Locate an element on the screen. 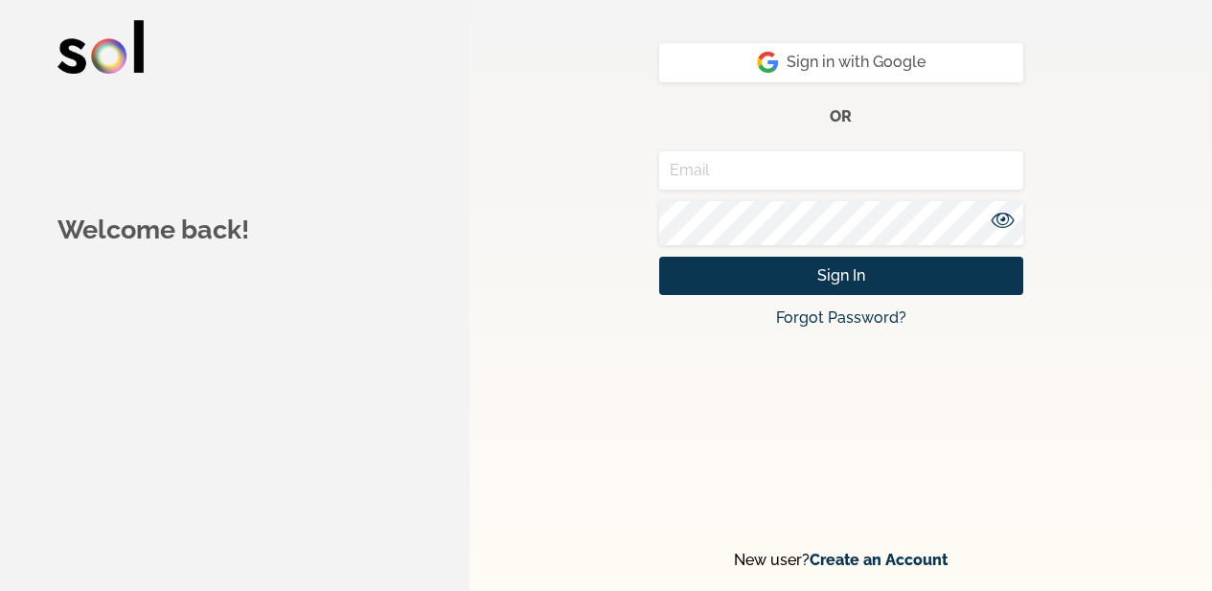 The height and width of the screenshot is (591, 1212). h1: Welcome back! is located at coordinates (248, 230).